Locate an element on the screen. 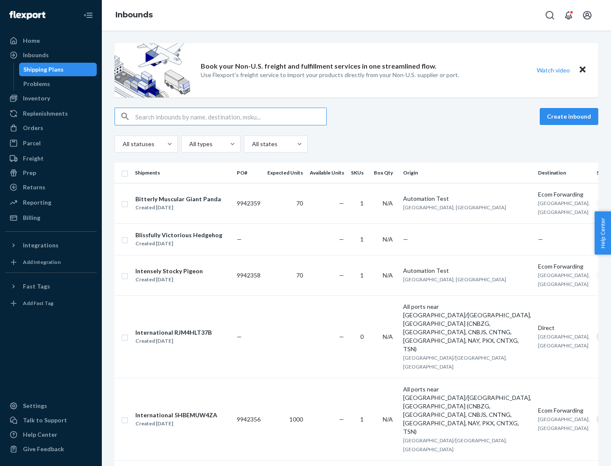  div: Help Center is located at coordinates (40, 435).